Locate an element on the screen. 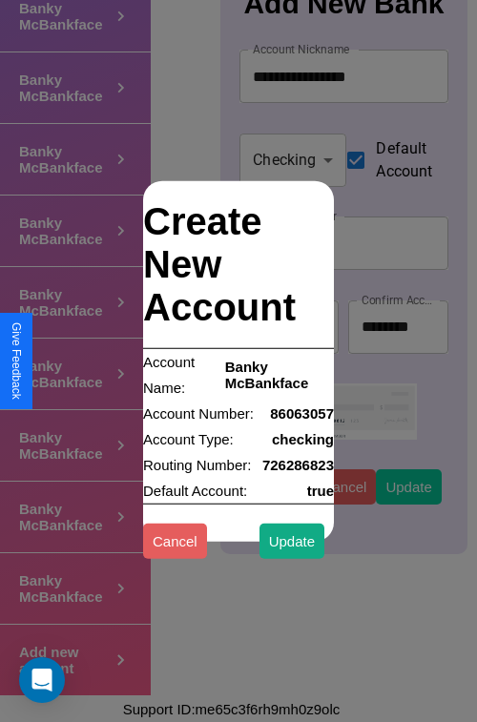  h4: 86063057 is located at coordinates (301, 412).